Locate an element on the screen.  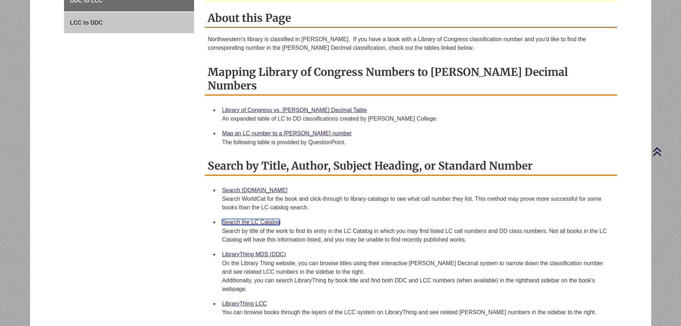
a: LCC to DDC is located at coordinates (129, 23).